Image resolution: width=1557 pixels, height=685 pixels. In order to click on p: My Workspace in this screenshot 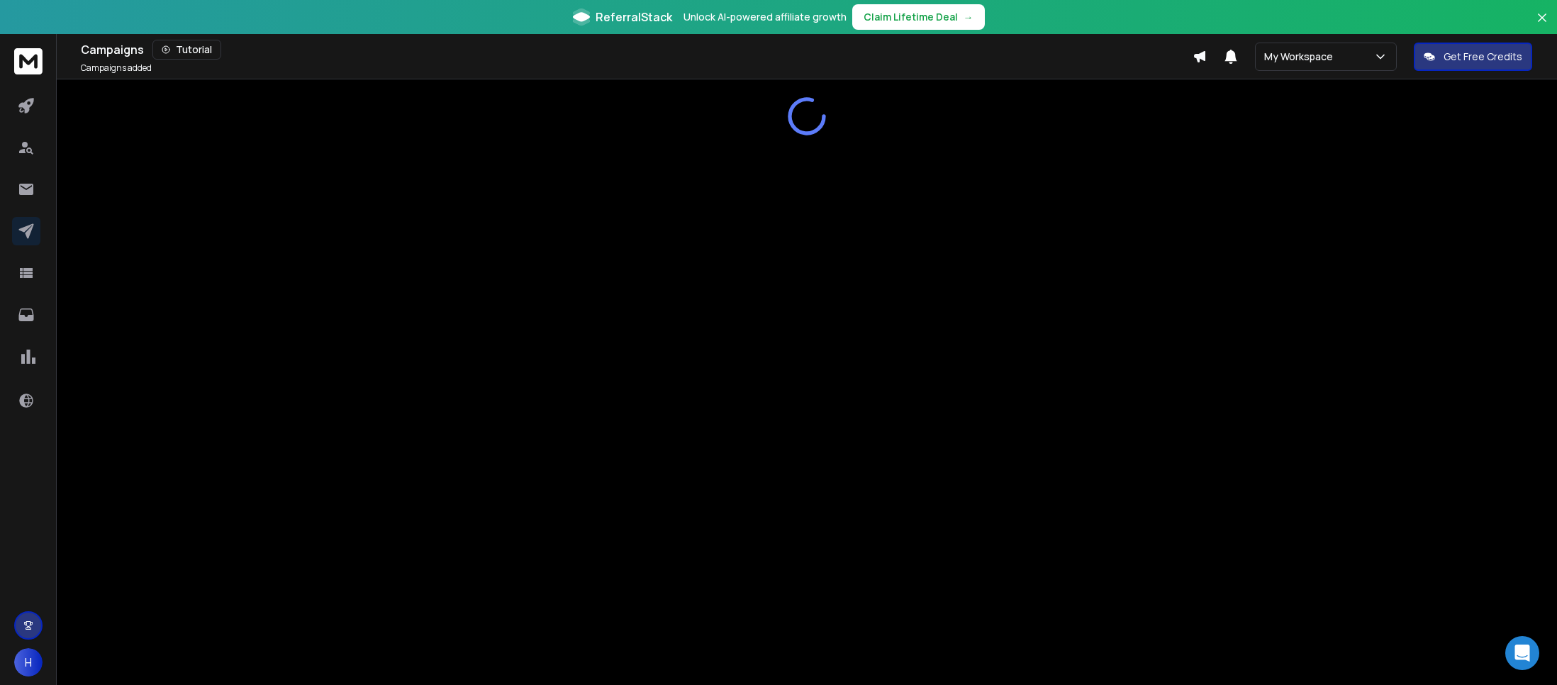, I will do `click(1301, 57)`.